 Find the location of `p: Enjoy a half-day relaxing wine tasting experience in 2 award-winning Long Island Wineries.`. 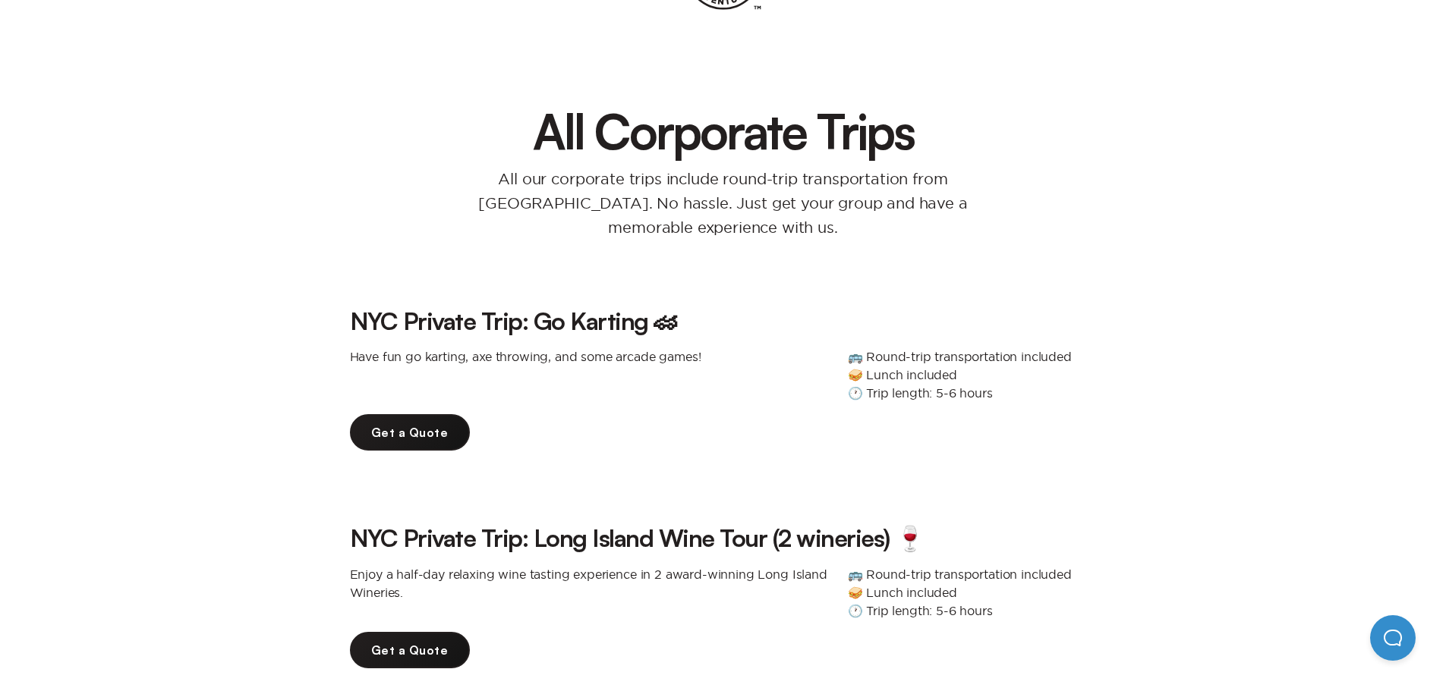

p: Enjoy a half-day relaxing wine tasting experience in 2 award-winning Long Island Wineries. is located at coordinates (599, 584).